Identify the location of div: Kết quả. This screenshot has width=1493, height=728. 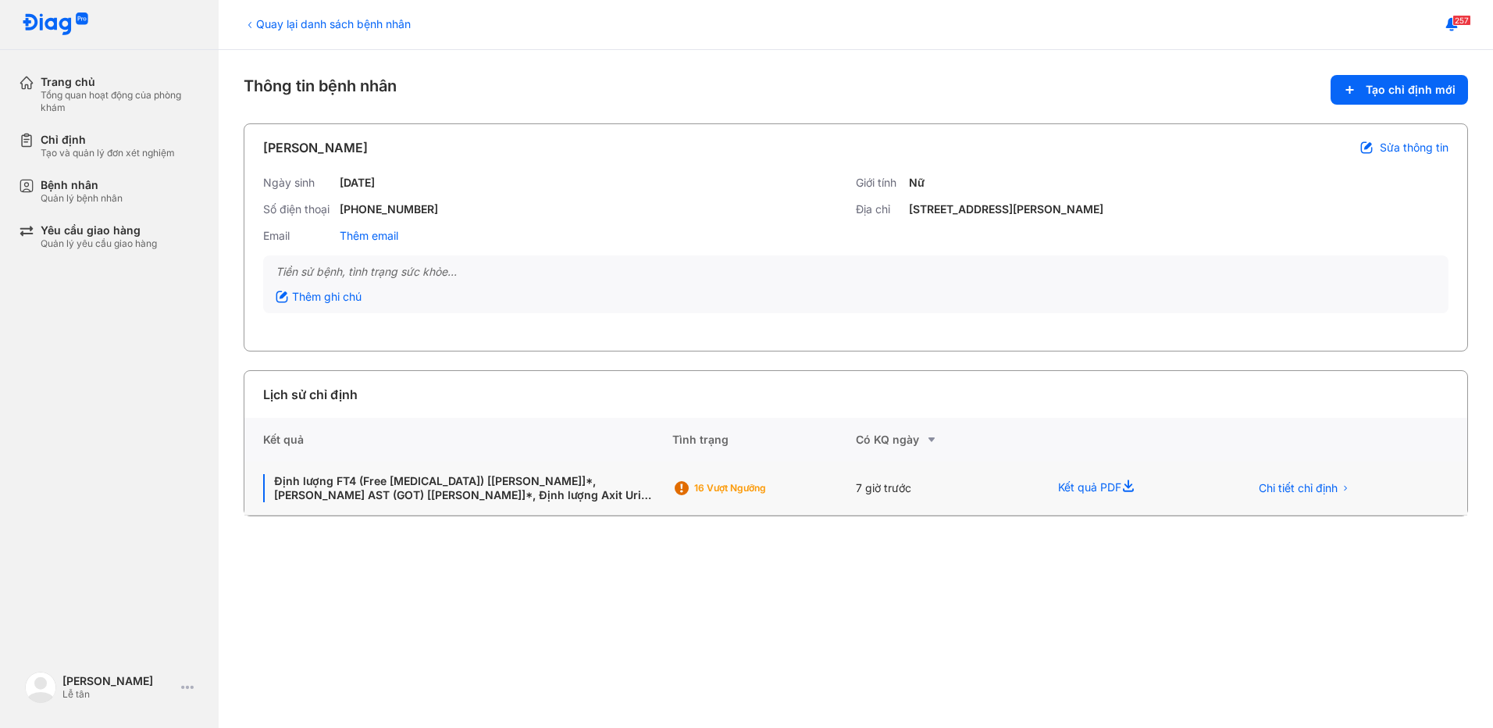
(458, 440).